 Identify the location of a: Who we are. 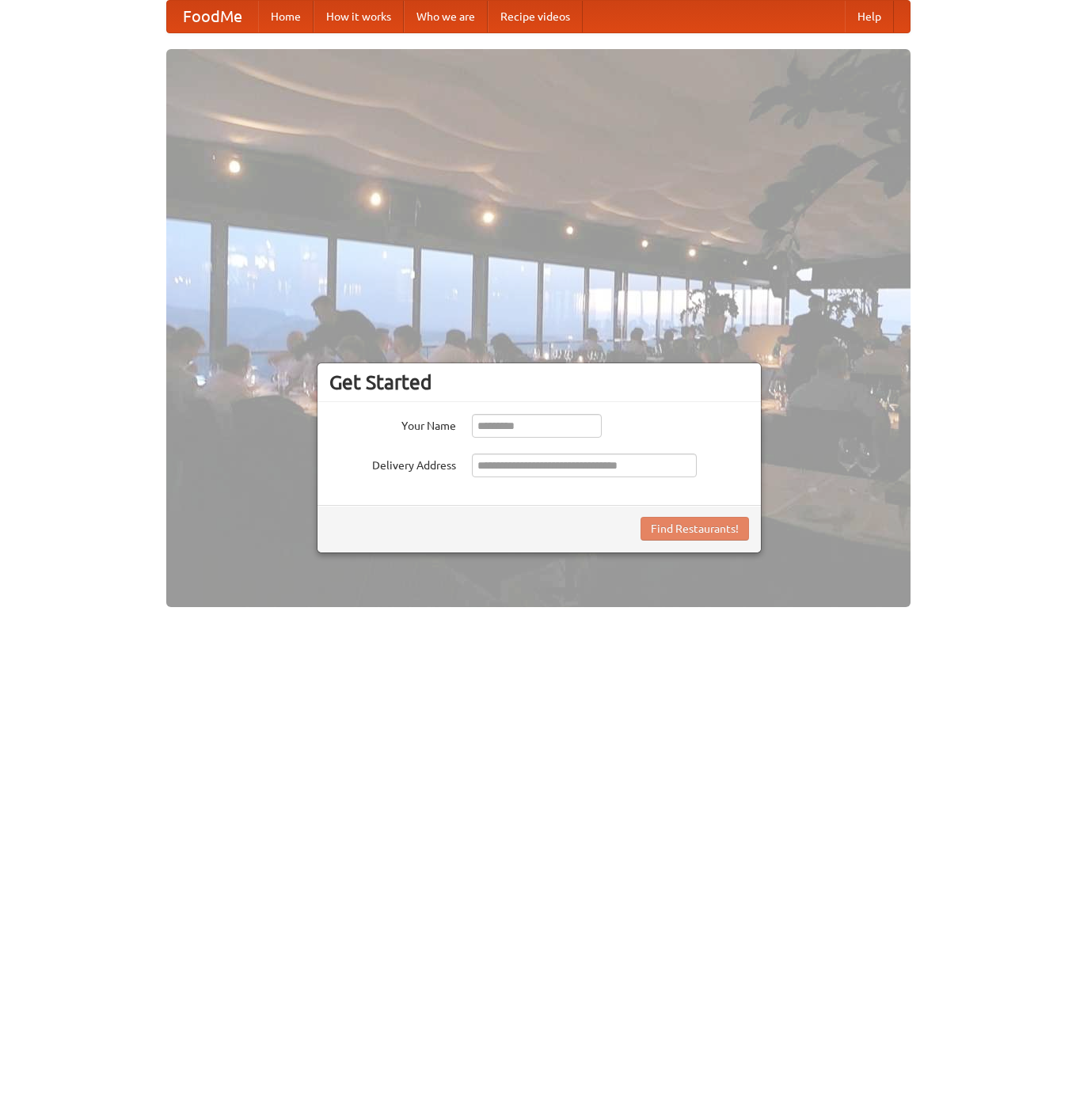
(446, 17).